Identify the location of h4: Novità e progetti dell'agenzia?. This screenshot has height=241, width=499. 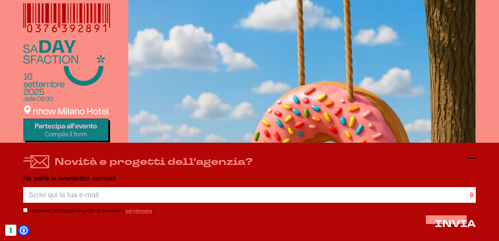
(154, 162).